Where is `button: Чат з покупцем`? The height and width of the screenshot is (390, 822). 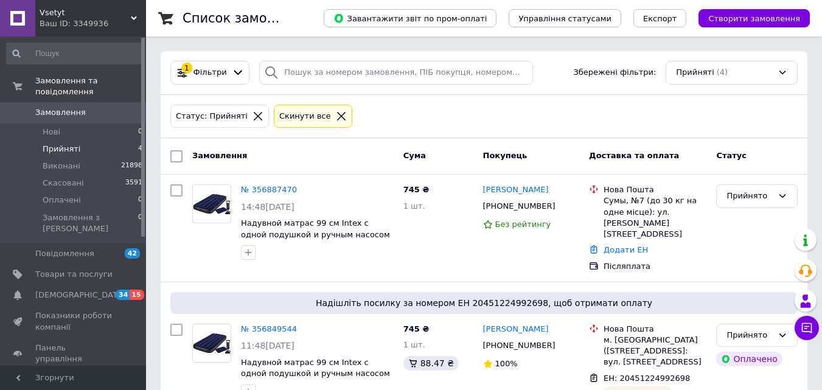 button: Чат з покупцем is located at coordinates (807, 328).